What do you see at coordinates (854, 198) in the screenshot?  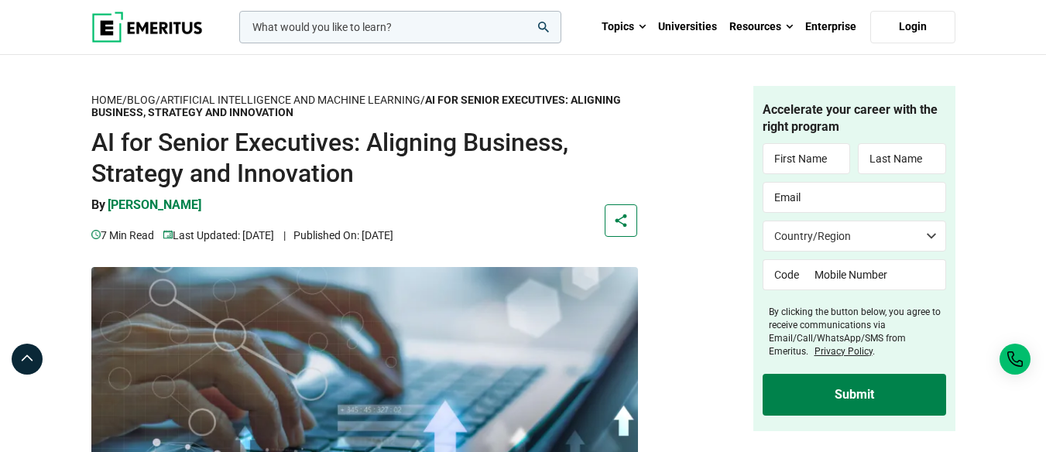 I see `input: Email` at bounding box center [854, 198].